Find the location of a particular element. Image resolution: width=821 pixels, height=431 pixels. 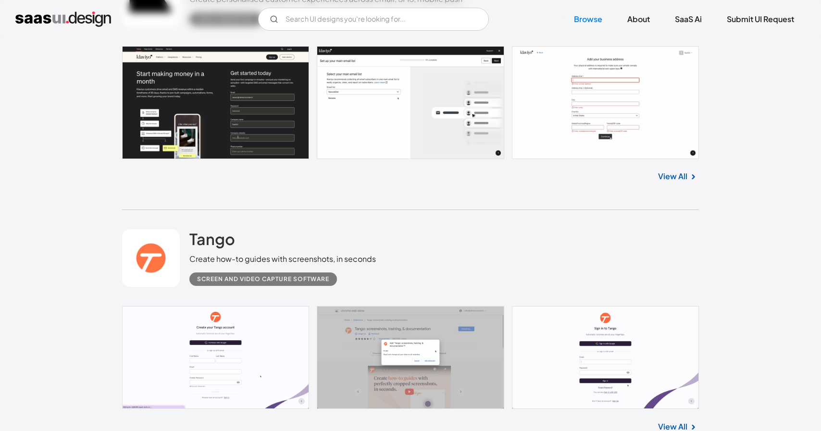

input: Search UI designs you're looking for... is located at coordinates (374, 19).